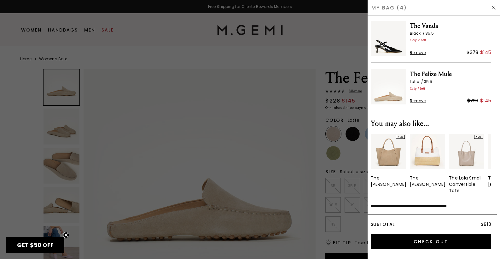 This screenshot has width=500, height=259. What do you see at coordinates (467, 184) in the screenshot?
I see `div: The Lola Small Convertible Tote` at bounding box center [467, 184].